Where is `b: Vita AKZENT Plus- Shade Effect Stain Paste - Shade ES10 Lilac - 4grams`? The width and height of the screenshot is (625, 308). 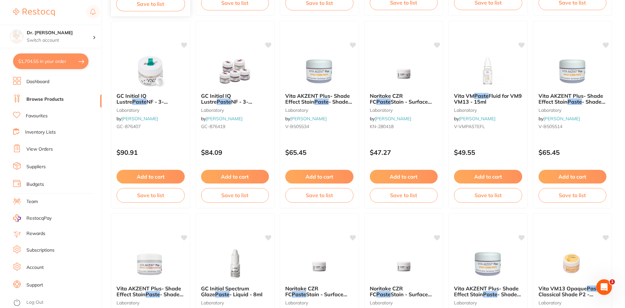 b: Vita AKZENT Plus- Shade Effect Stain Paste - Shade ES10 Lilac - 4grams is located at coordinates (150, 292).